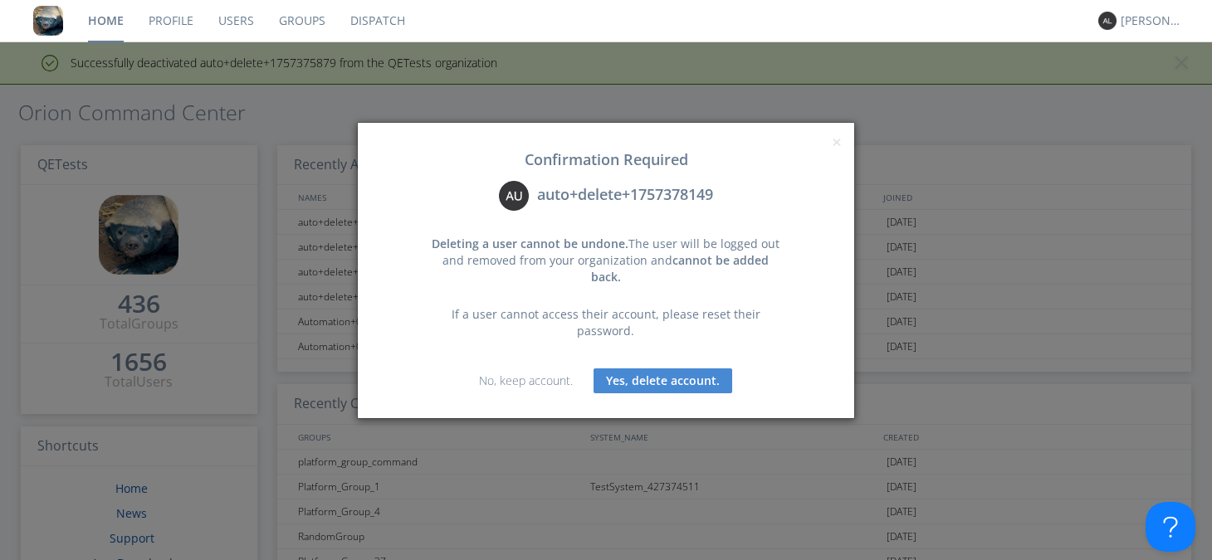 The image size is (1212, 560). I want to click on img: 8ff700cf5bab4eb8a436322861af2272, so click(48, 21).